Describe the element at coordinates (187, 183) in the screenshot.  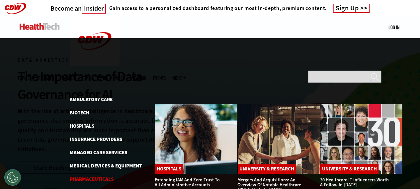
I see `a: Extending IAM and Zero Trust to All Administrative Accounts` at that location.